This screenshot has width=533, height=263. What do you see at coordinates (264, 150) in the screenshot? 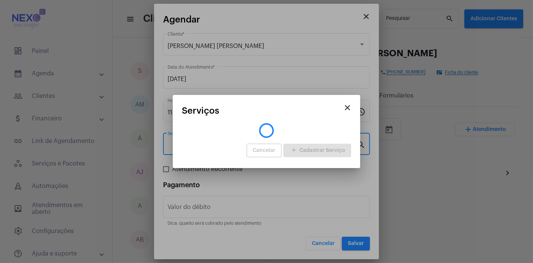
I see `button: Cancelar` at bounding box center [264, 150].